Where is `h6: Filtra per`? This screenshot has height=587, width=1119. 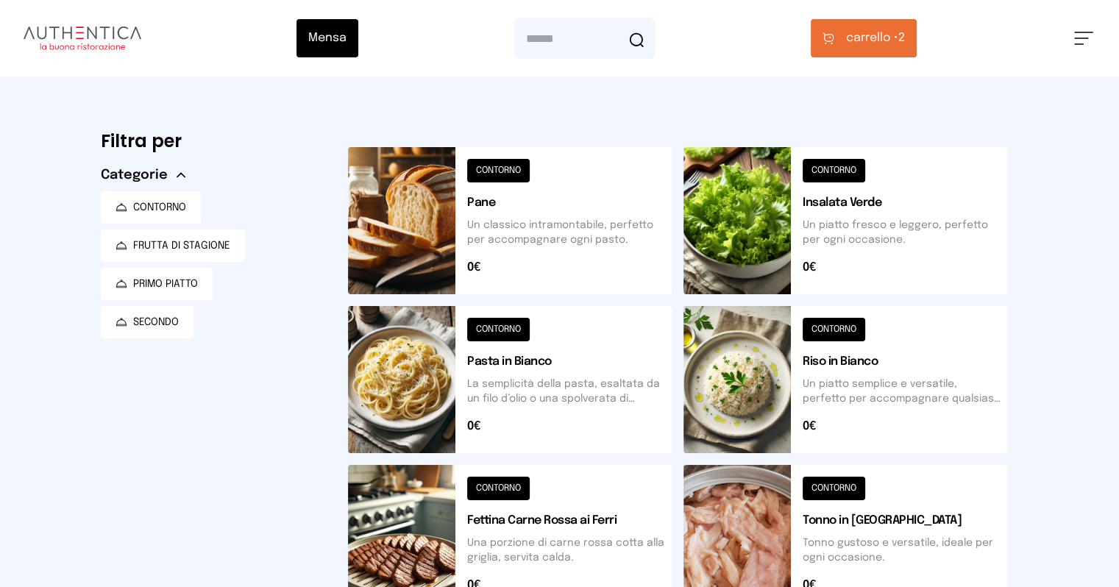
h6: Filtra per is located at coordinates (213, 141).